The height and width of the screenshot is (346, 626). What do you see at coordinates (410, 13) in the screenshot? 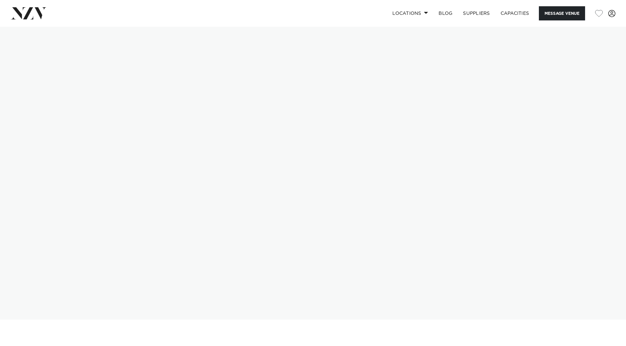
I see `a: Locations` at bounding box center [410, 13].